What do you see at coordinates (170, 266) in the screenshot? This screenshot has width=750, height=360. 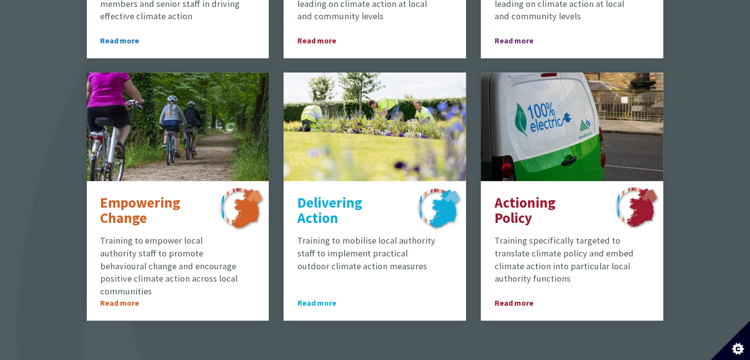 I see `p: Training to empower local authority staff to promote behavioural change and encourage positive cl...` at bounding box center [170, 266].